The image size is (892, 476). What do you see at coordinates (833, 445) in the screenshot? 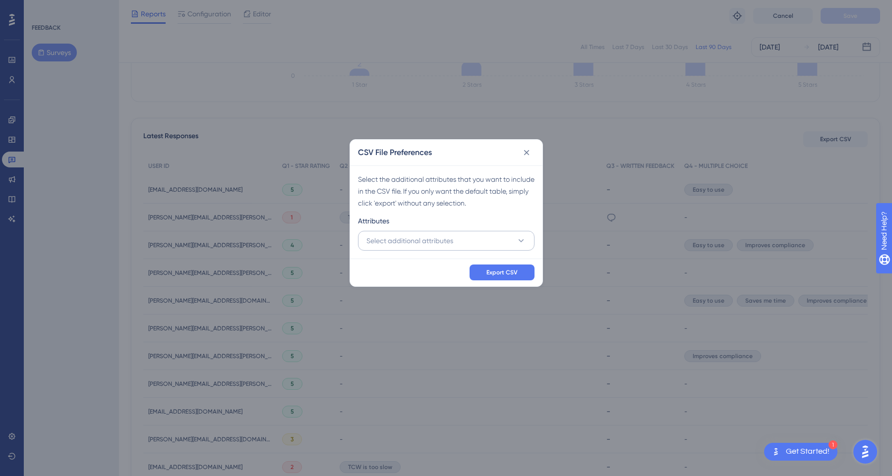
I see `div: 1` at bounding box center [833, 445].